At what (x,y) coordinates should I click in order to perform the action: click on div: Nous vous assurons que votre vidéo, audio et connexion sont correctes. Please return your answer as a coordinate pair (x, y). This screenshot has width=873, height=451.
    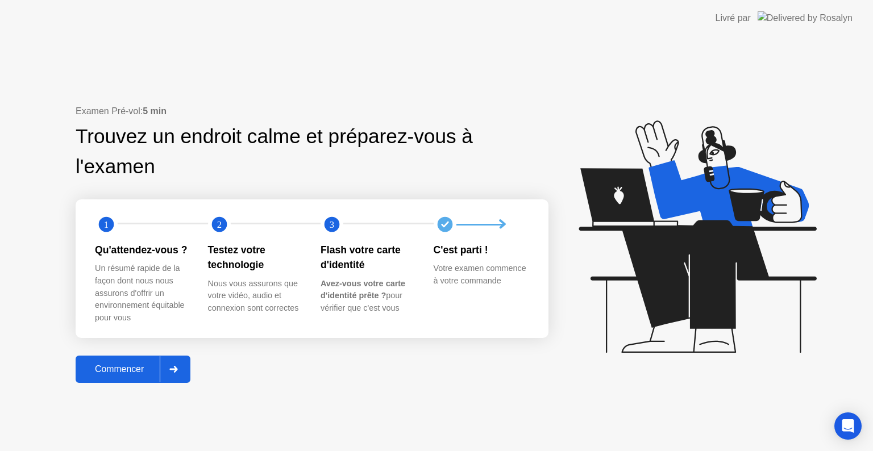
    Looking at the image, I should click on (255, 296).